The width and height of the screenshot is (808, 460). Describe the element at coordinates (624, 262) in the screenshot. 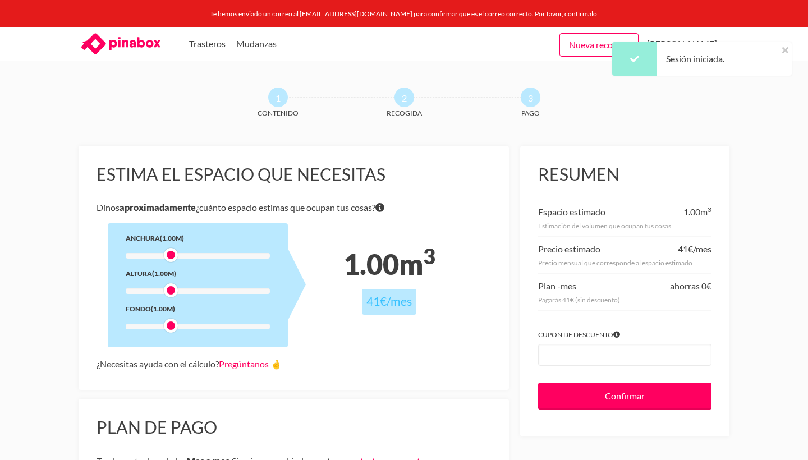

I see `div: Precio mensual que corresponde al espacio estimado` at that location.